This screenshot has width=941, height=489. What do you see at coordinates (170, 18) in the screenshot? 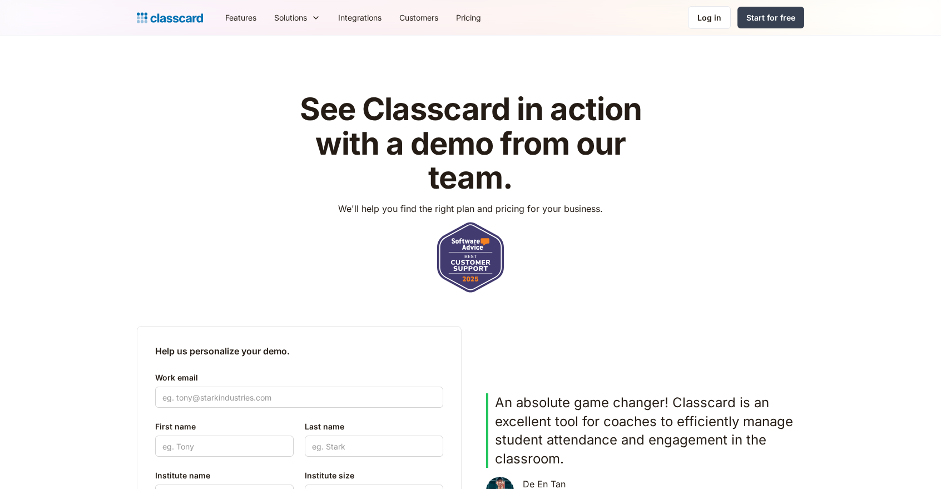
I see `a: home` at bounding box center [170, 18].